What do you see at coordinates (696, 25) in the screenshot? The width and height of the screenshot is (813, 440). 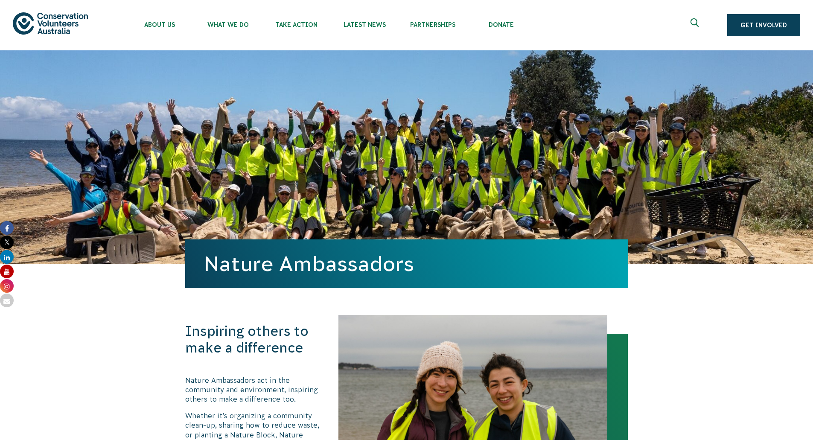 I see `button: Expand search box Close search box` at bounding box center [696, 25].